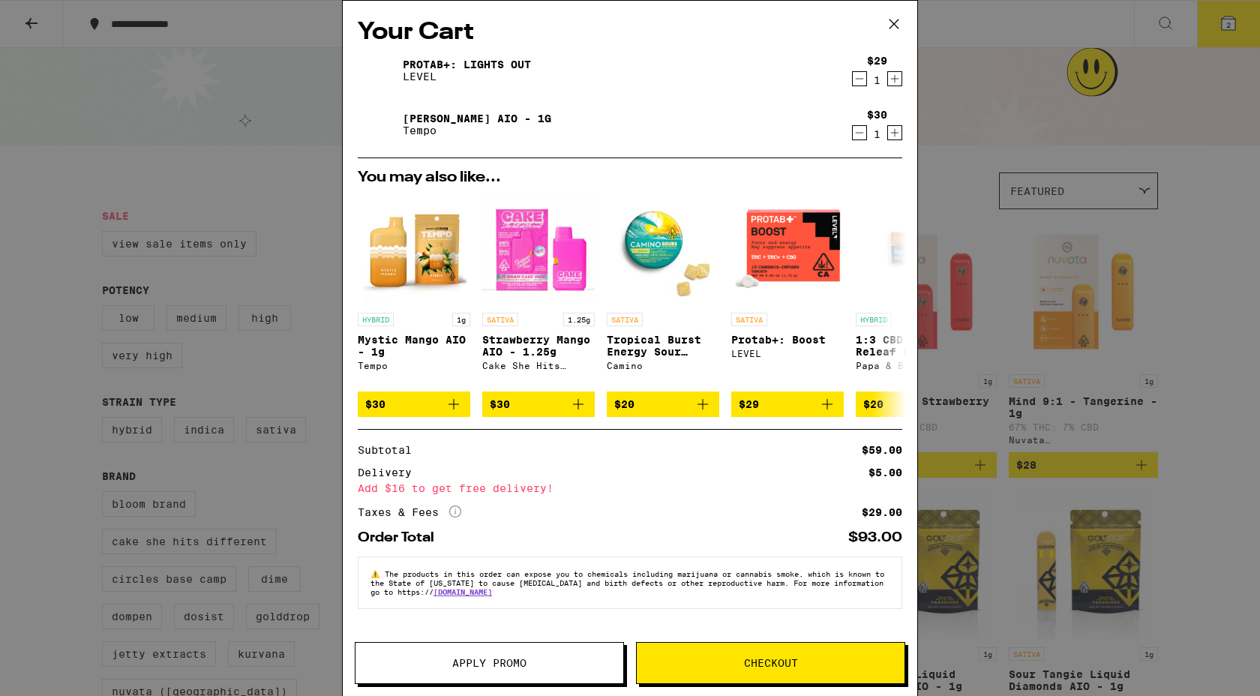  I want to click on div: Papa & Barkley, so click(912, 365).